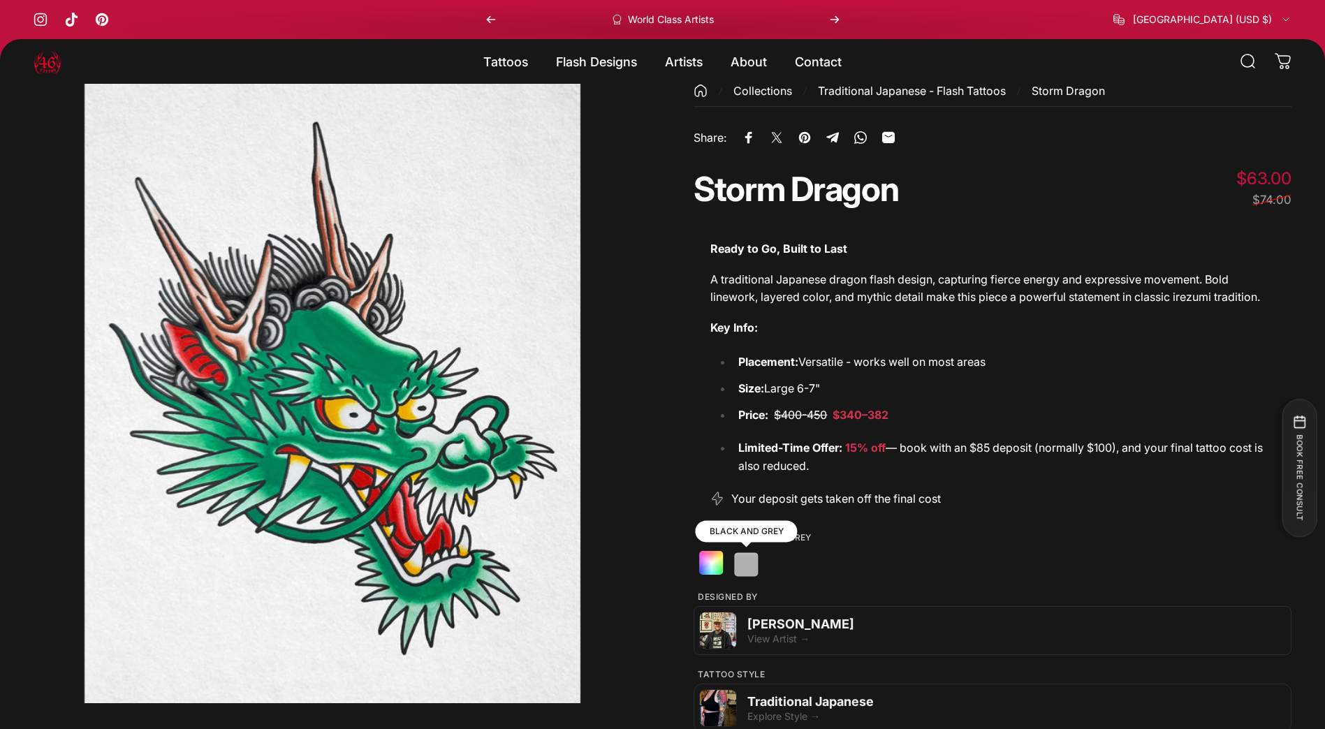 This screenshot has height=729, width=1325. I want to click on p: World Class Artists, so click(670, 20).